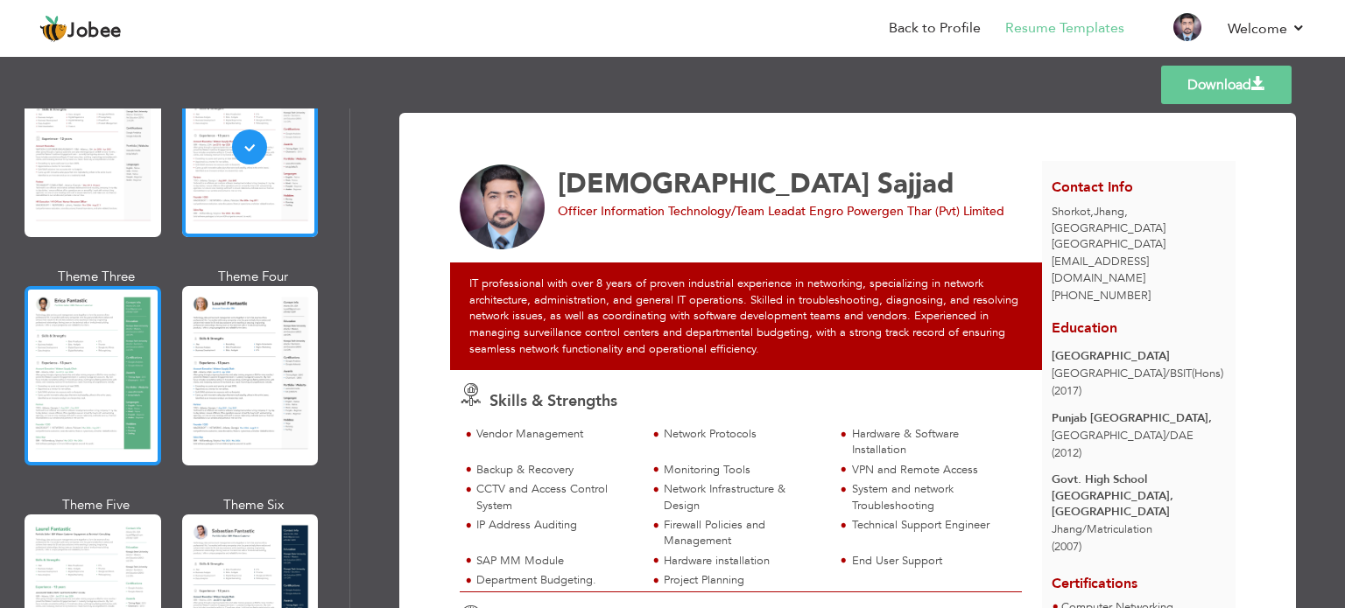 Image resolution: width=1345 pixels, height=608 pixels. I want to click on a: Resume Templates, so click(1064, 28).